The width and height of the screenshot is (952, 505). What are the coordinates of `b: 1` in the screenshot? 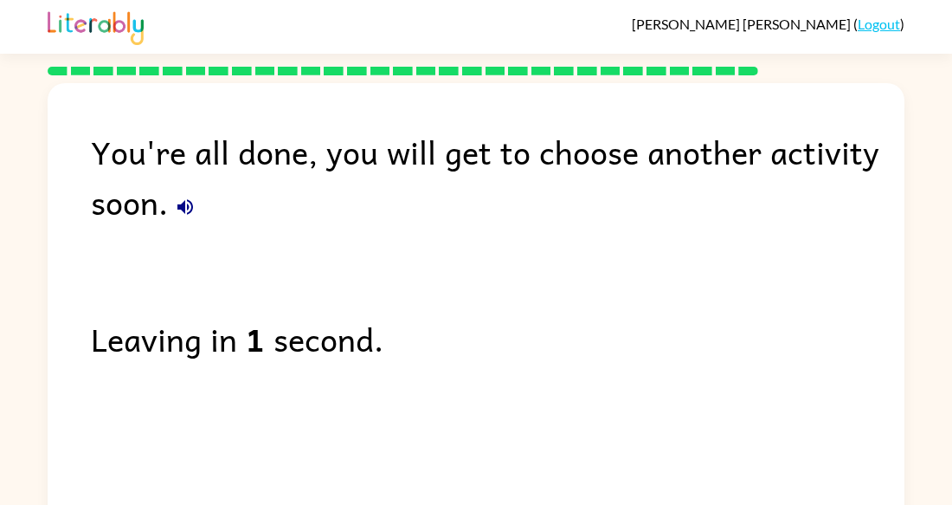 It's located at (255, 338).